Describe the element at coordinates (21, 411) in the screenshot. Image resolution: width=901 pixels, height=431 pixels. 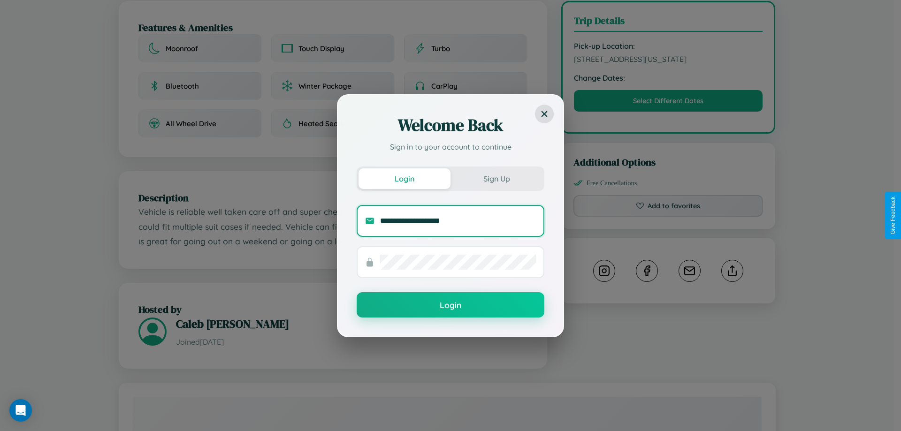
I see `div: Open Intercom Messenger` at that location.